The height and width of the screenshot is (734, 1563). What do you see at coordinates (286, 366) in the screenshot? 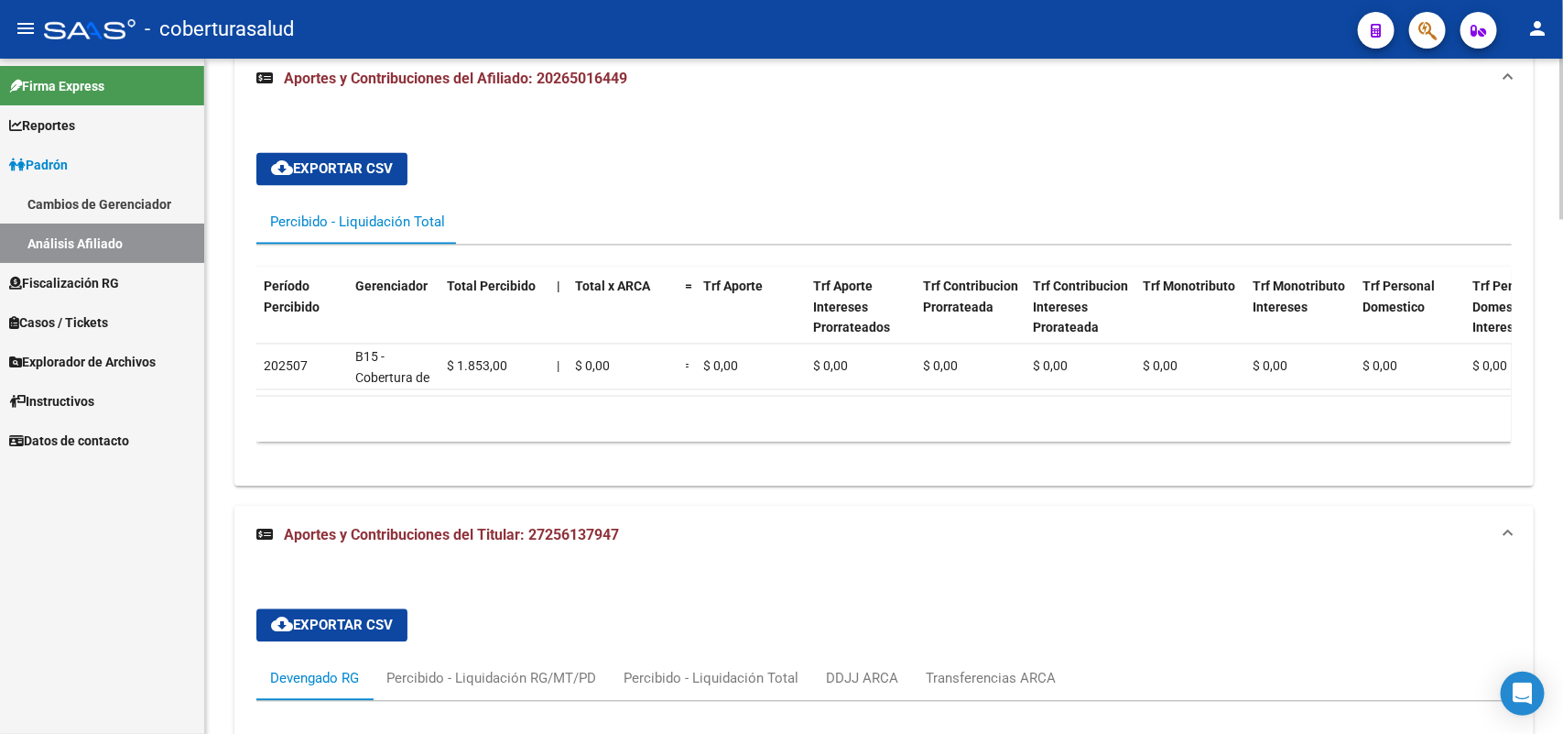
I see `span: 202507` at bounding box center [286, 366].